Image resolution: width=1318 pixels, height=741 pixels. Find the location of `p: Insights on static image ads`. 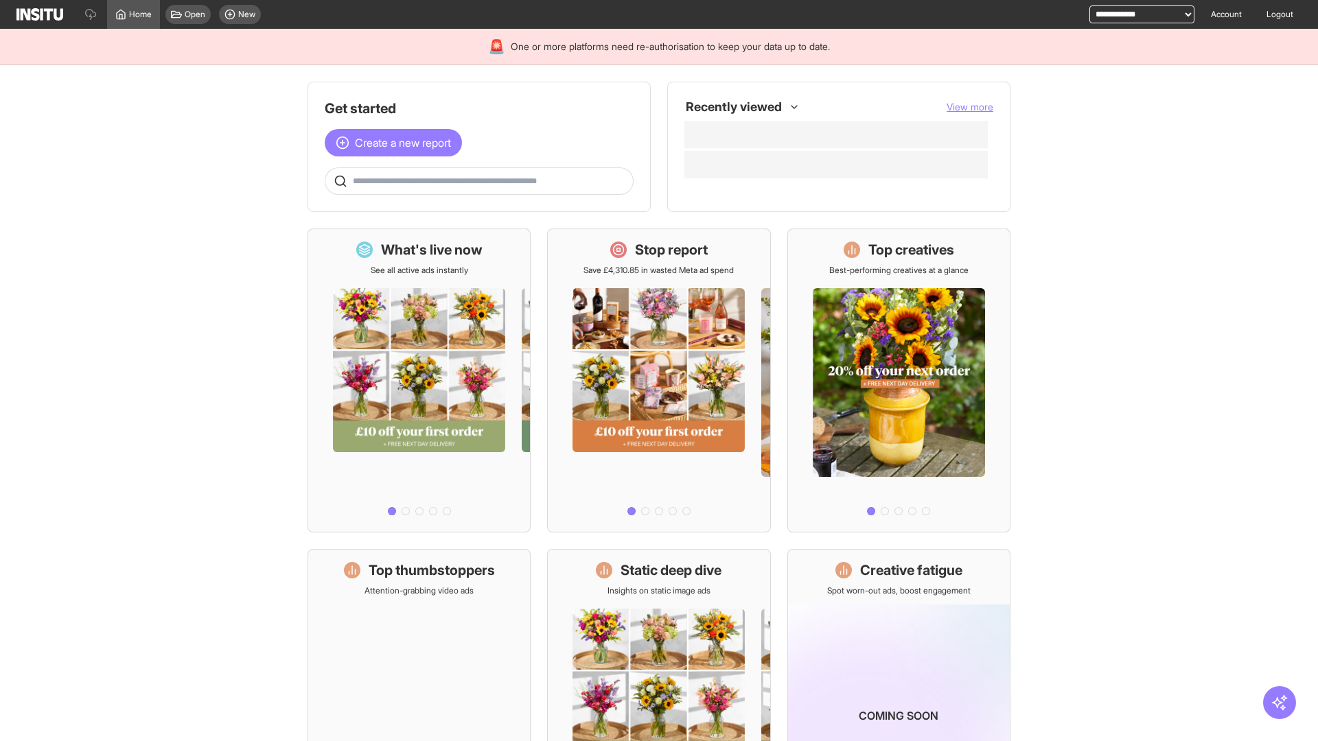

p: Insights on static image ads is located at coordinates (659, 591).